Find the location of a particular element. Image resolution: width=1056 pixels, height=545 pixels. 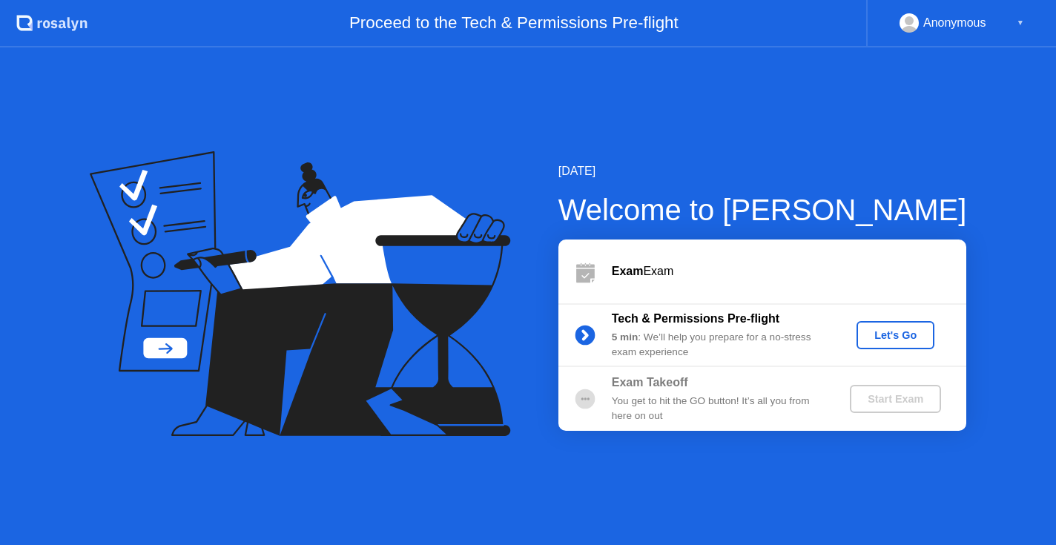

b: Tech & Permissions Pre-flight is located at coordinates (696, 318).